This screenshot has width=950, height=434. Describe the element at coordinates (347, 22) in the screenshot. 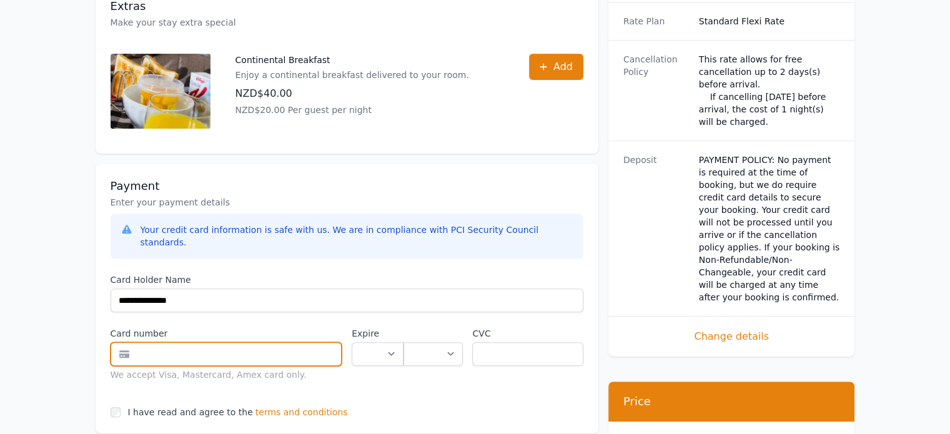

I see `p: Make your stay extra special` at that location.